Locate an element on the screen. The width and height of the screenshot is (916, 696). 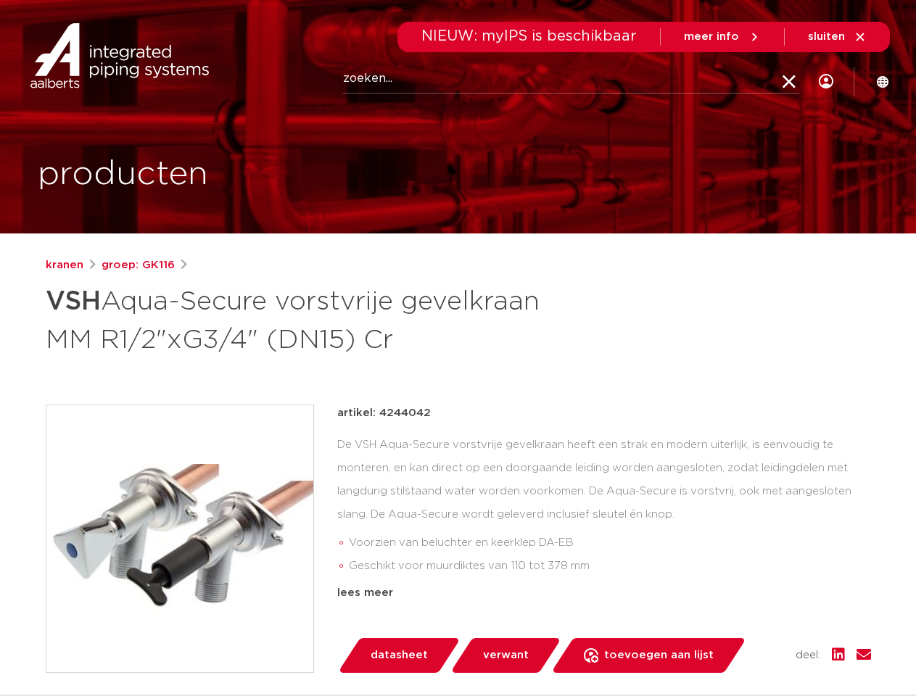
h1: producten is located at coordinates (123, 175).